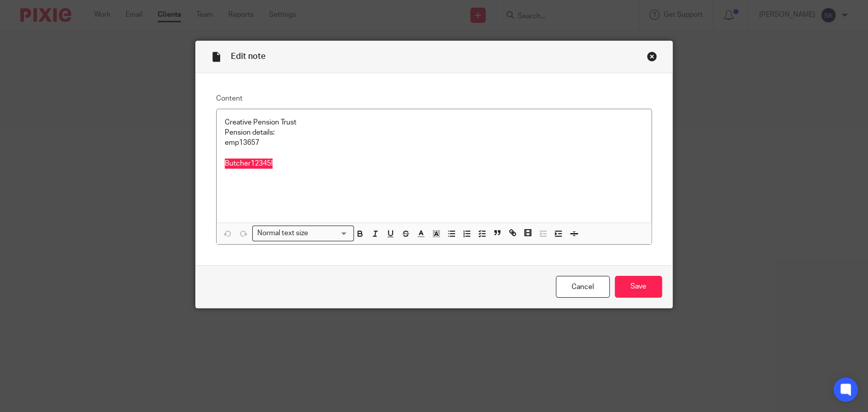 Image resolution: width=868 pixels, height=412 pixels. I want to click on p: Pension details:, so click(434, 133).